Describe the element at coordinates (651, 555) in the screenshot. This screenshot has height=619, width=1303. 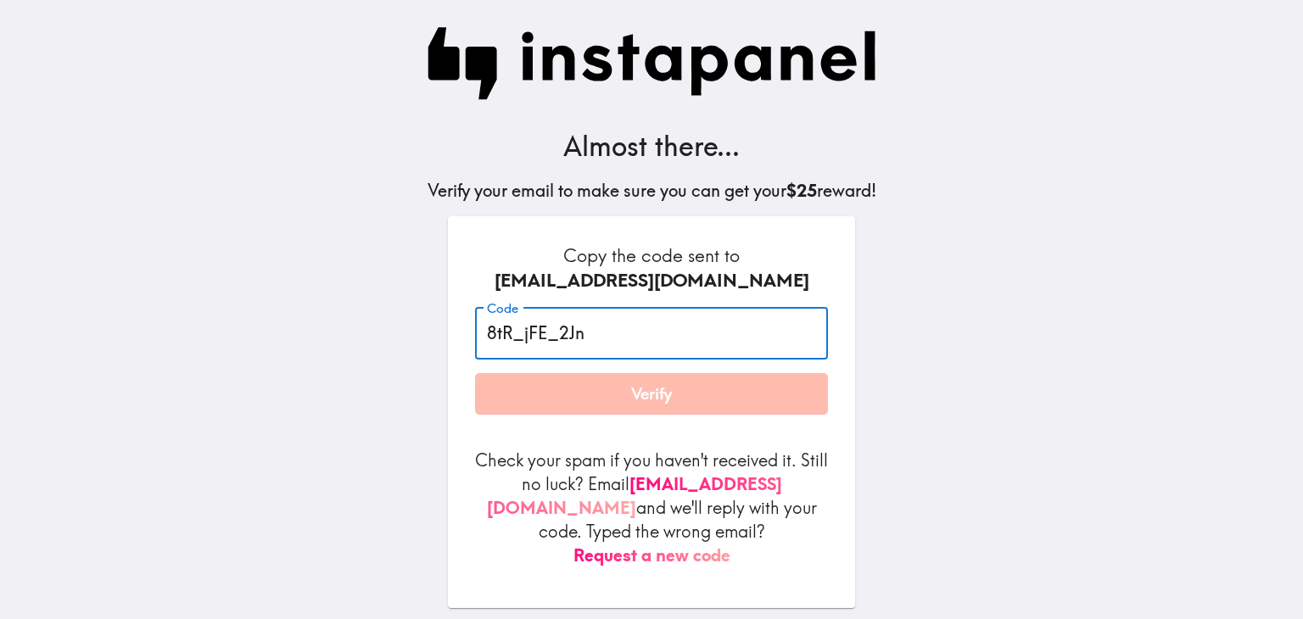
I see `button: Request a new code` at that location.